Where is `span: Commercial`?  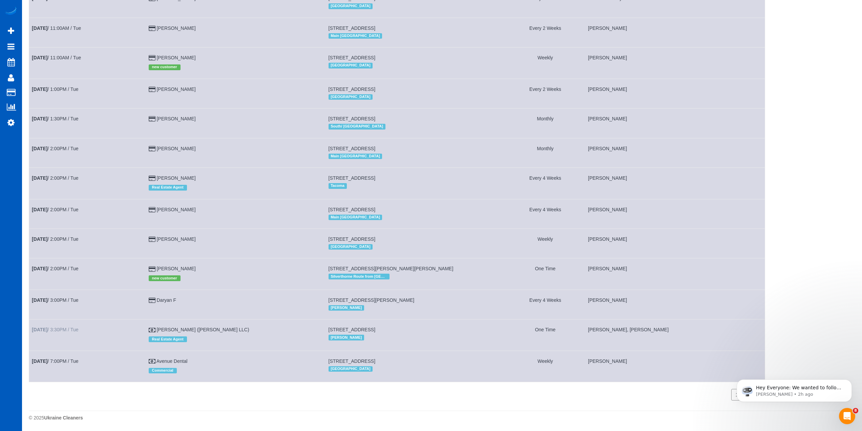 span: Commercial is located at coordinates (163, 370).